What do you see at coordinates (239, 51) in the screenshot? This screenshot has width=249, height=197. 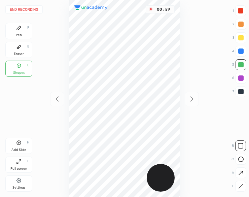 I see `div: 4` at bounding box center [239, 51].